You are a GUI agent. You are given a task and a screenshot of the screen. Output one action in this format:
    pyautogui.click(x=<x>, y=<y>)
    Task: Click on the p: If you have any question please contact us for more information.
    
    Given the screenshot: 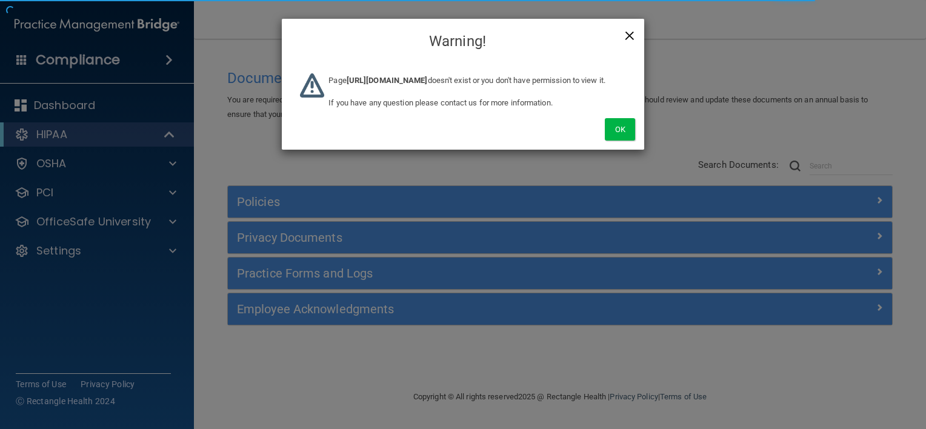 What is the action you would take?
    pyautogui.click(x=477, y=103)
    